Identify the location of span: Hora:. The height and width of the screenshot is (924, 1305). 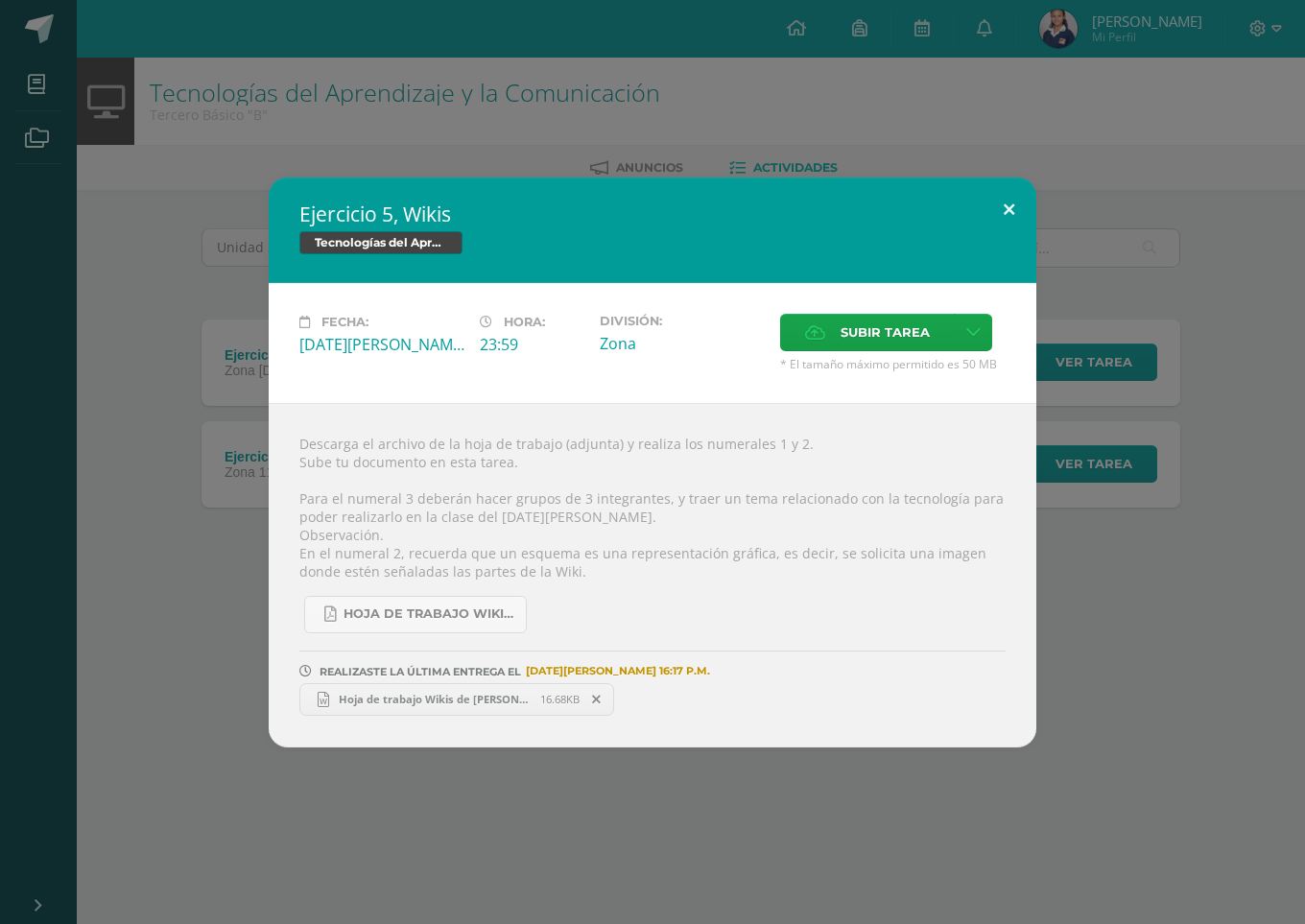
(524, 321).